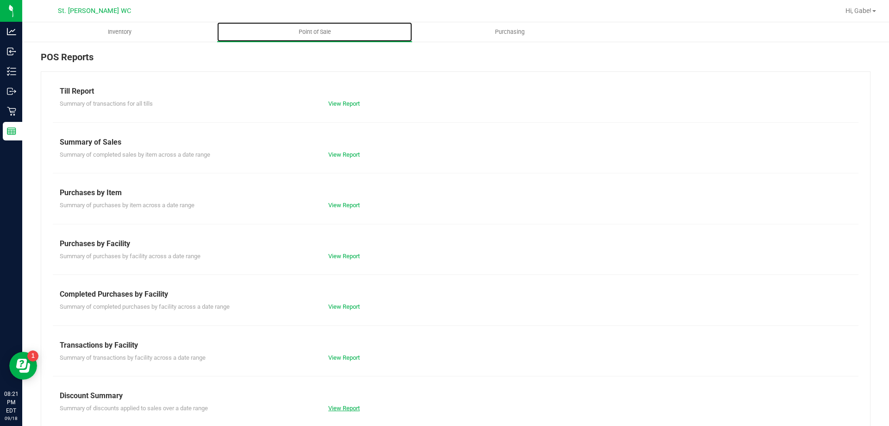 This screenshot has width=889, height=426. Describe the element at coordinates (127, 205) in the screenshot. I see `span: Summary of purchases by item across a date range` at that location.